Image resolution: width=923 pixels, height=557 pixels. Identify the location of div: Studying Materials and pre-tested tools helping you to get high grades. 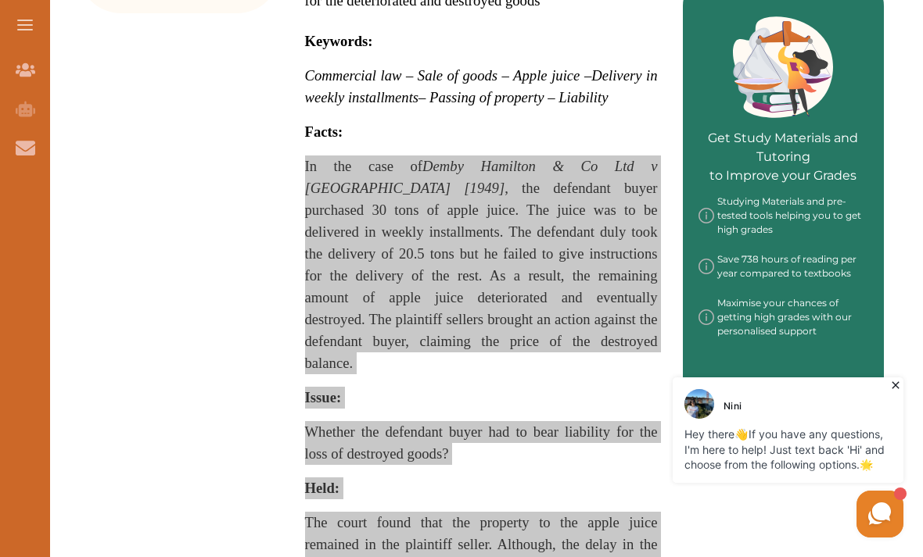
(783, 216).